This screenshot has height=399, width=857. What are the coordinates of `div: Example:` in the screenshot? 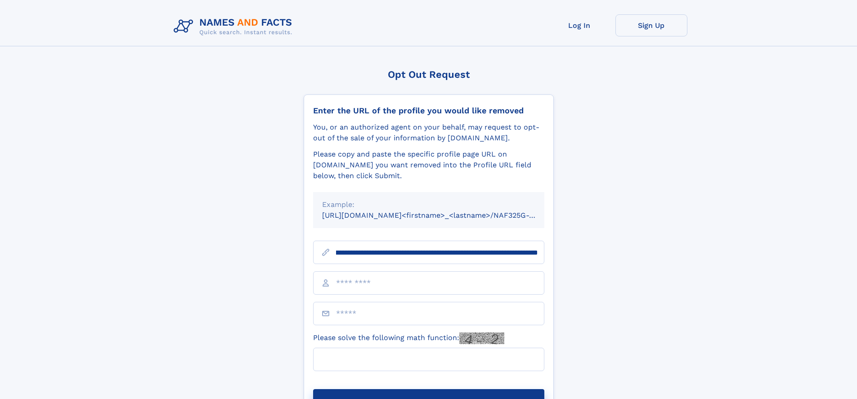 It's located at (429, 205).